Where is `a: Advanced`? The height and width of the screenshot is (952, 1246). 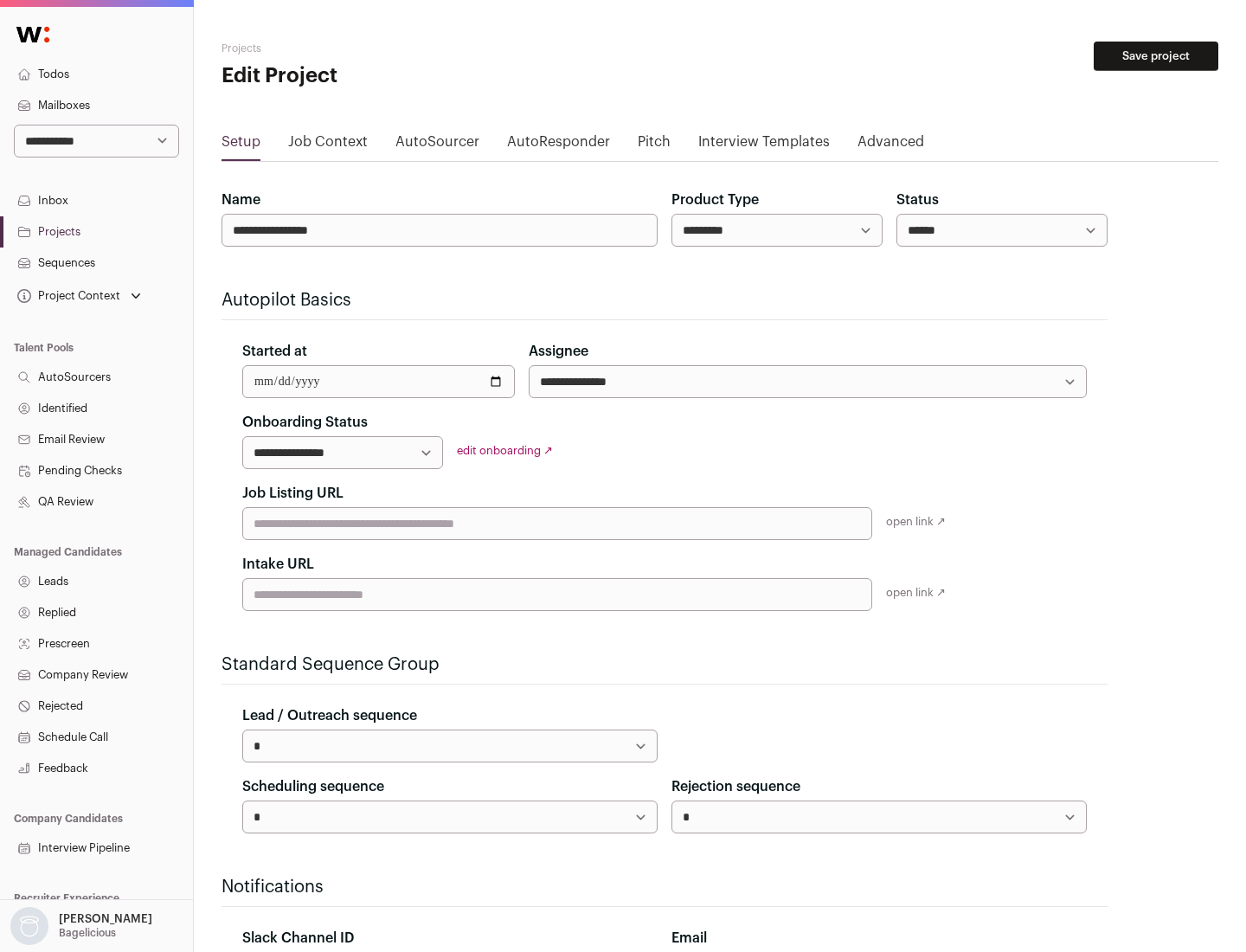 a: Advanced is located at coordinates (891, 146).